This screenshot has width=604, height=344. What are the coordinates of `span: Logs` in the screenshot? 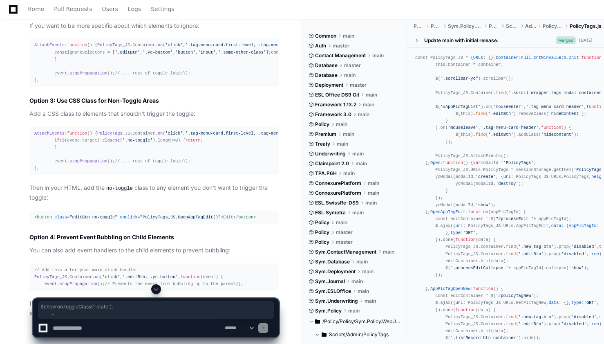 It's located at (135, 9).